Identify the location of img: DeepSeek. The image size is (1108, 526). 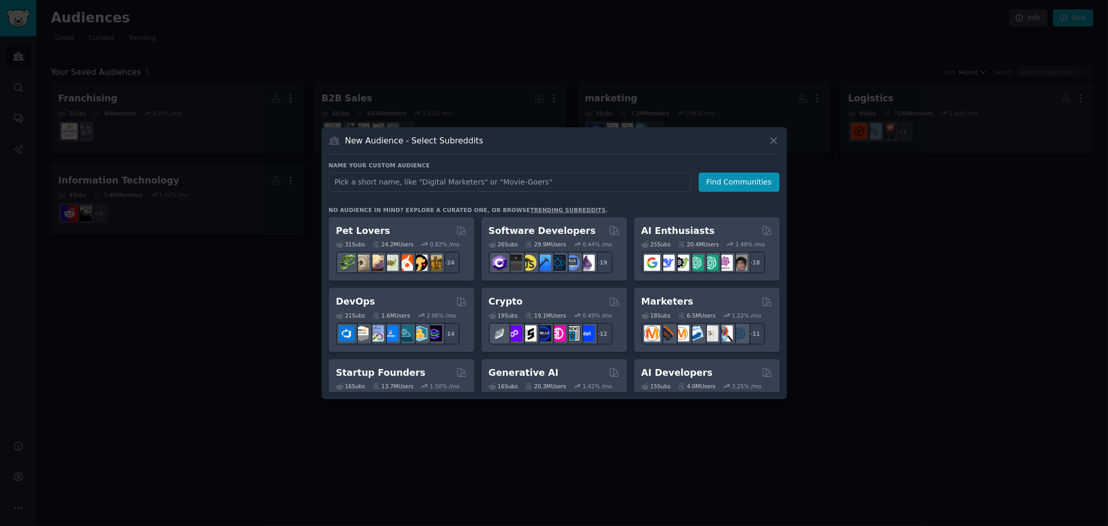
(666, 262).